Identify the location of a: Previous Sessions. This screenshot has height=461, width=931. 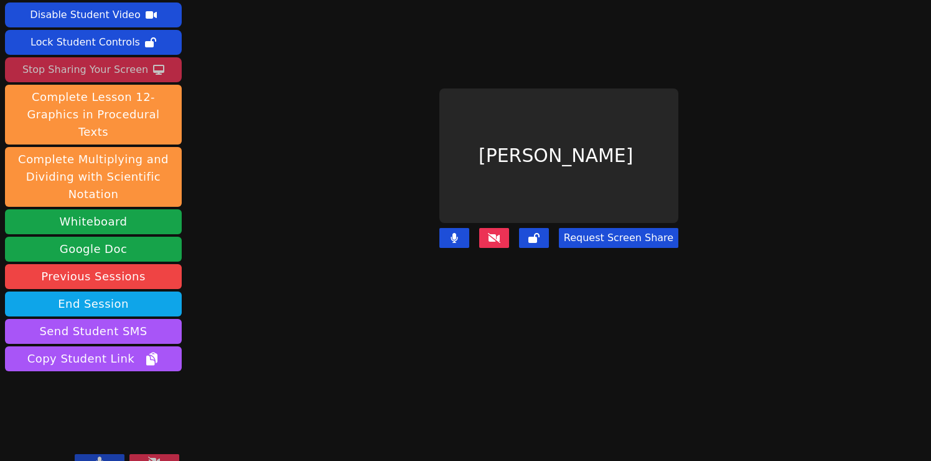
(93, 276).